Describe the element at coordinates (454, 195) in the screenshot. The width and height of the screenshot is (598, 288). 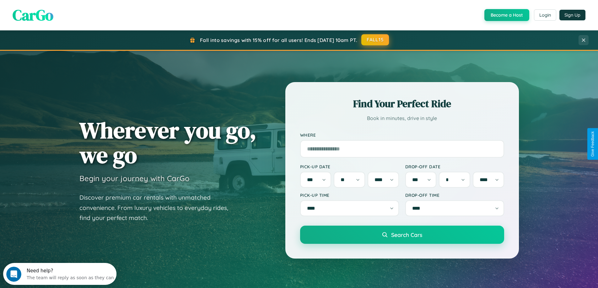
I see `label: Drop-off Time` at that location.